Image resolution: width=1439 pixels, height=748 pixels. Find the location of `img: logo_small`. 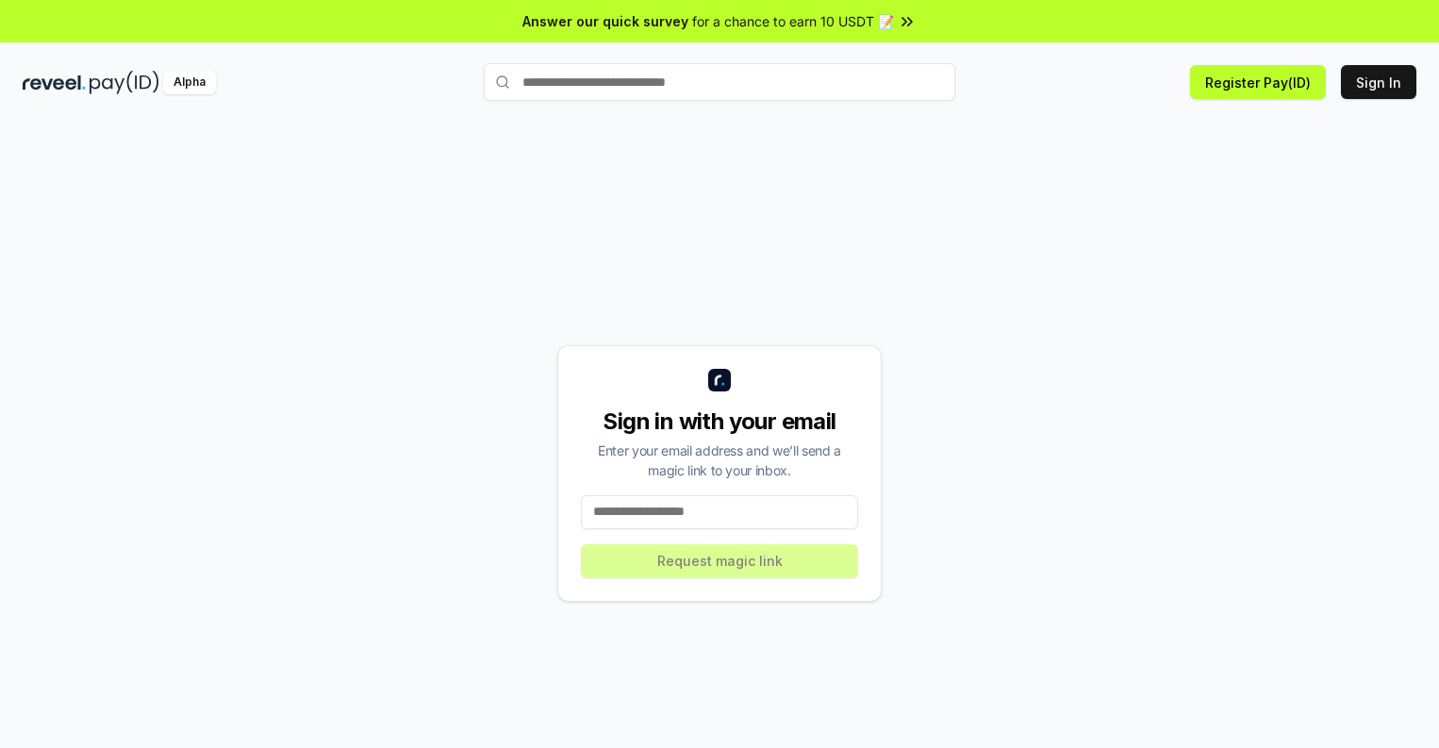

img: logo_small is located at coordinates (720, 380).